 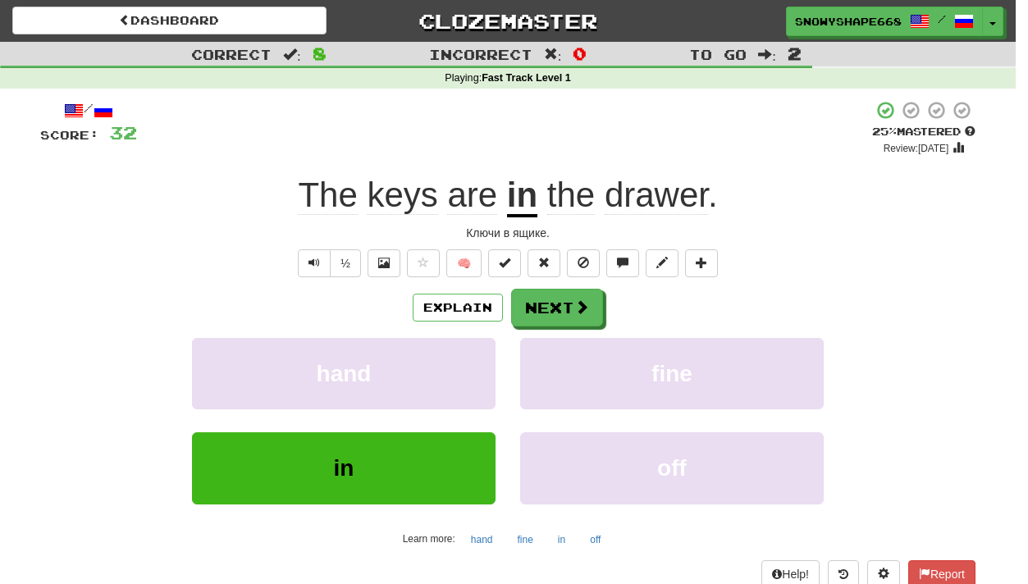 I want to click on span: 0, so click(x=579, y=53).